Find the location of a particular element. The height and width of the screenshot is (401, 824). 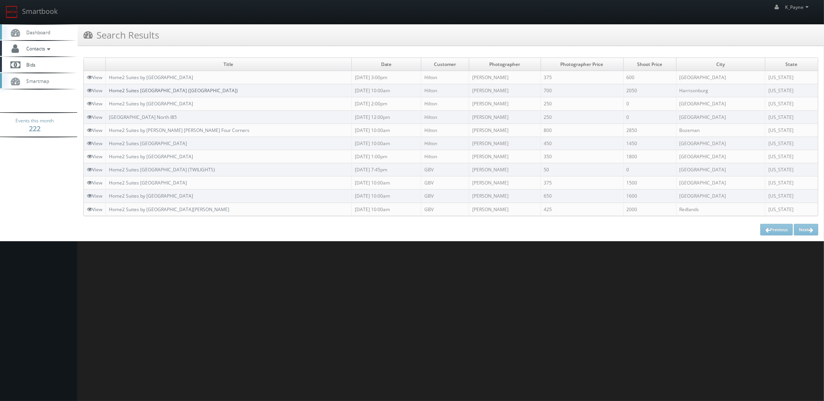

td: 1800 is located at coordinates (650, 156).